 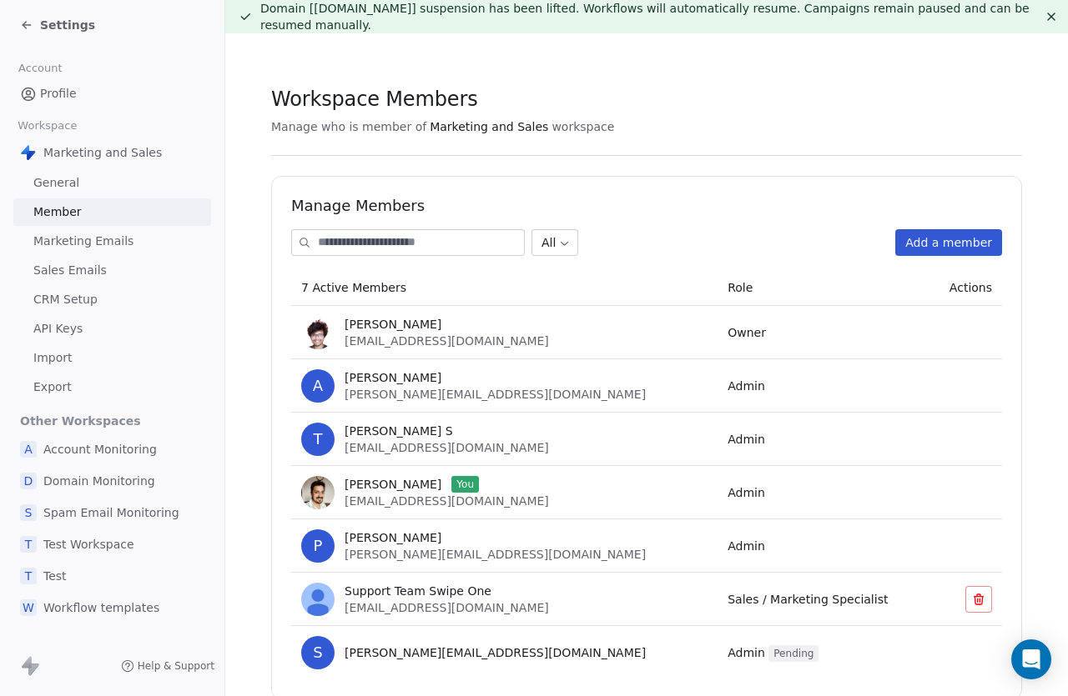 What do you see at coordinates (40, 68) in the screenshot?
I see `span: Account` at bounding box center [40, 68].